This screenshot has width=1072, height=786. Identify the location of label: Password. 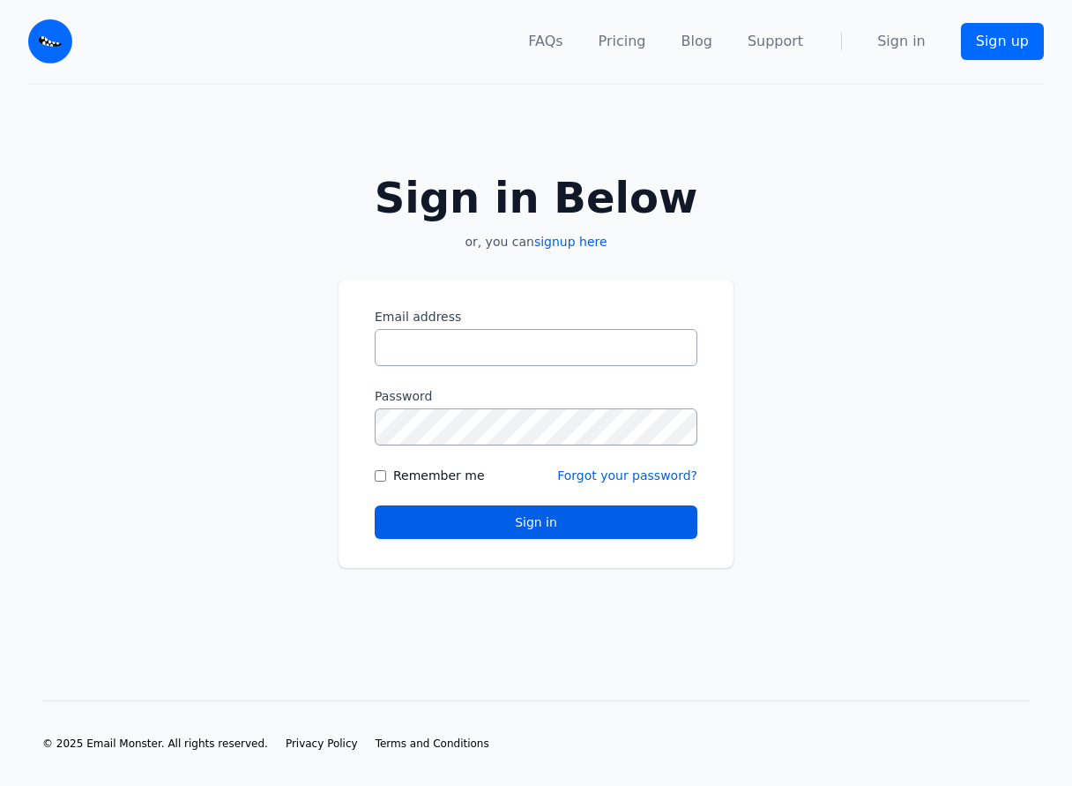
(536, 396).